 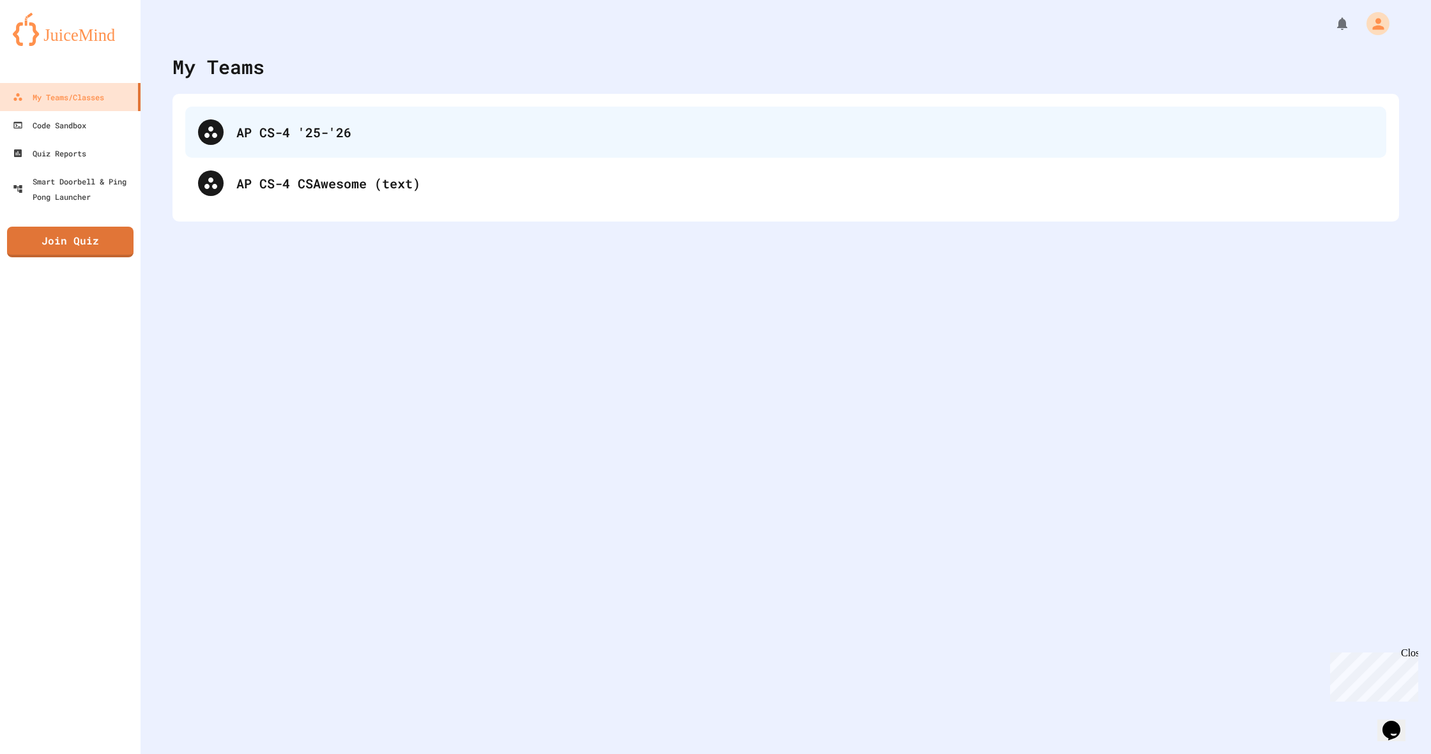 What do you see at coordinates (74, 189) in the screenshot?
I see `div: Smart Doorbell & Ping Pong Launcher` at bounding box center [74, 189].